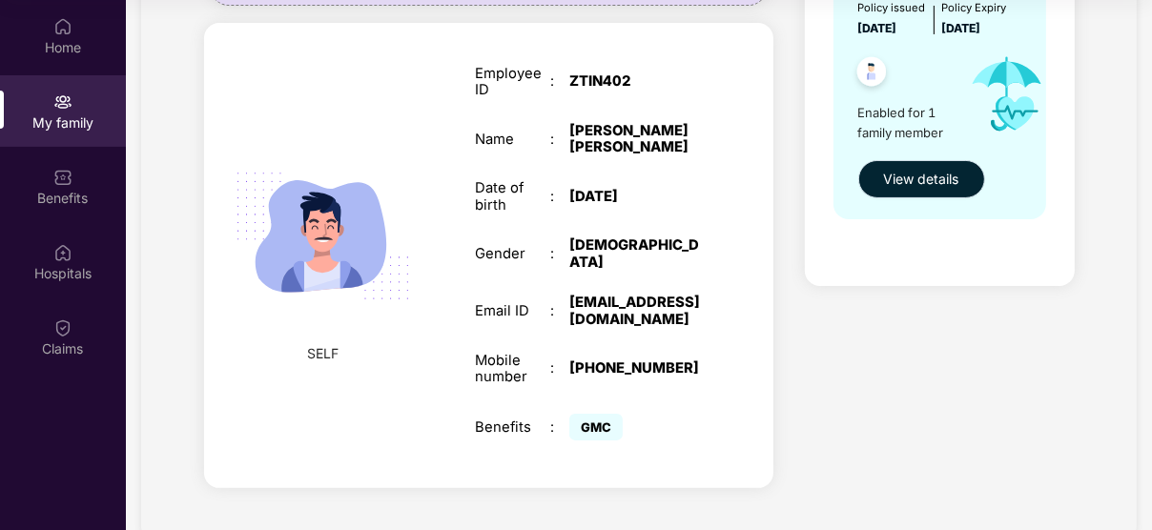  I want to click on div: Name, so click(513, 140).